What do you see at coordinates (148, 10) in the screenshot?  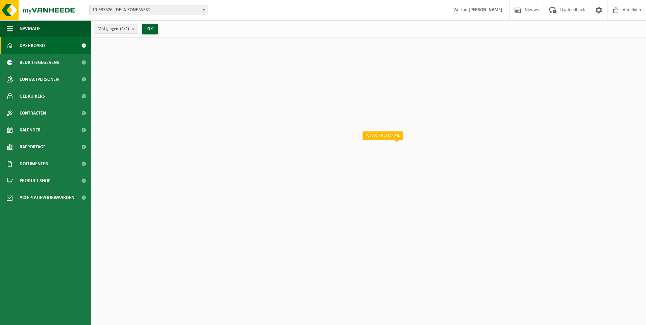 I see `span: 10-987326 - DELA-ZONE WEST` at bounding box center [148, 10].